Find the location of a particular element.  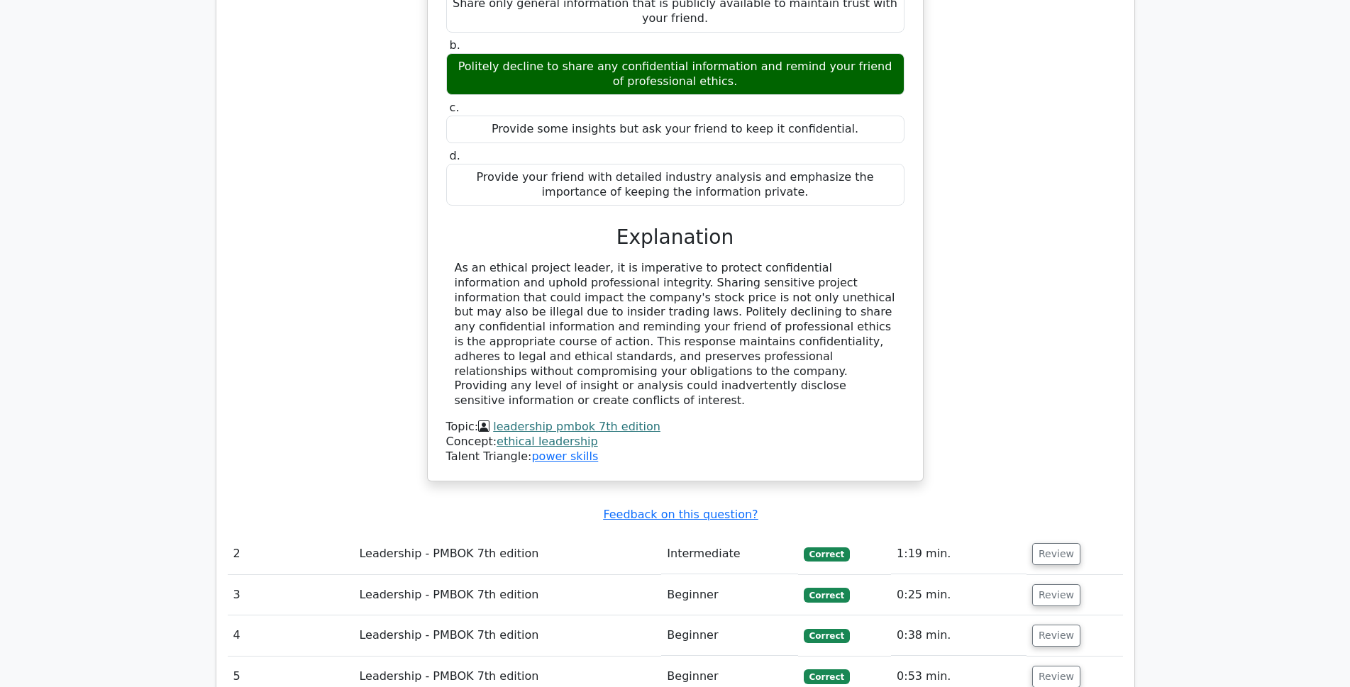

div: Provide your friend with detailed industry analysis and emphasize the importance of keeping the i... is located at coordinates (675, 185).